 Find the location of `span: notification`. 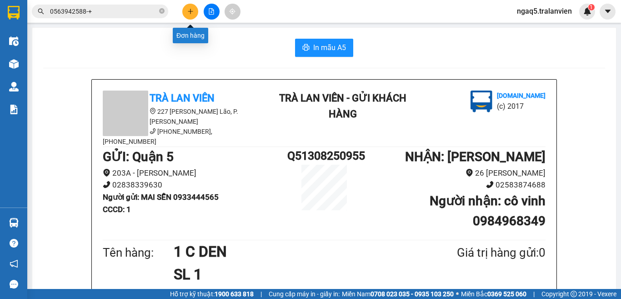

span: notification is located at coordinates (14, 263).